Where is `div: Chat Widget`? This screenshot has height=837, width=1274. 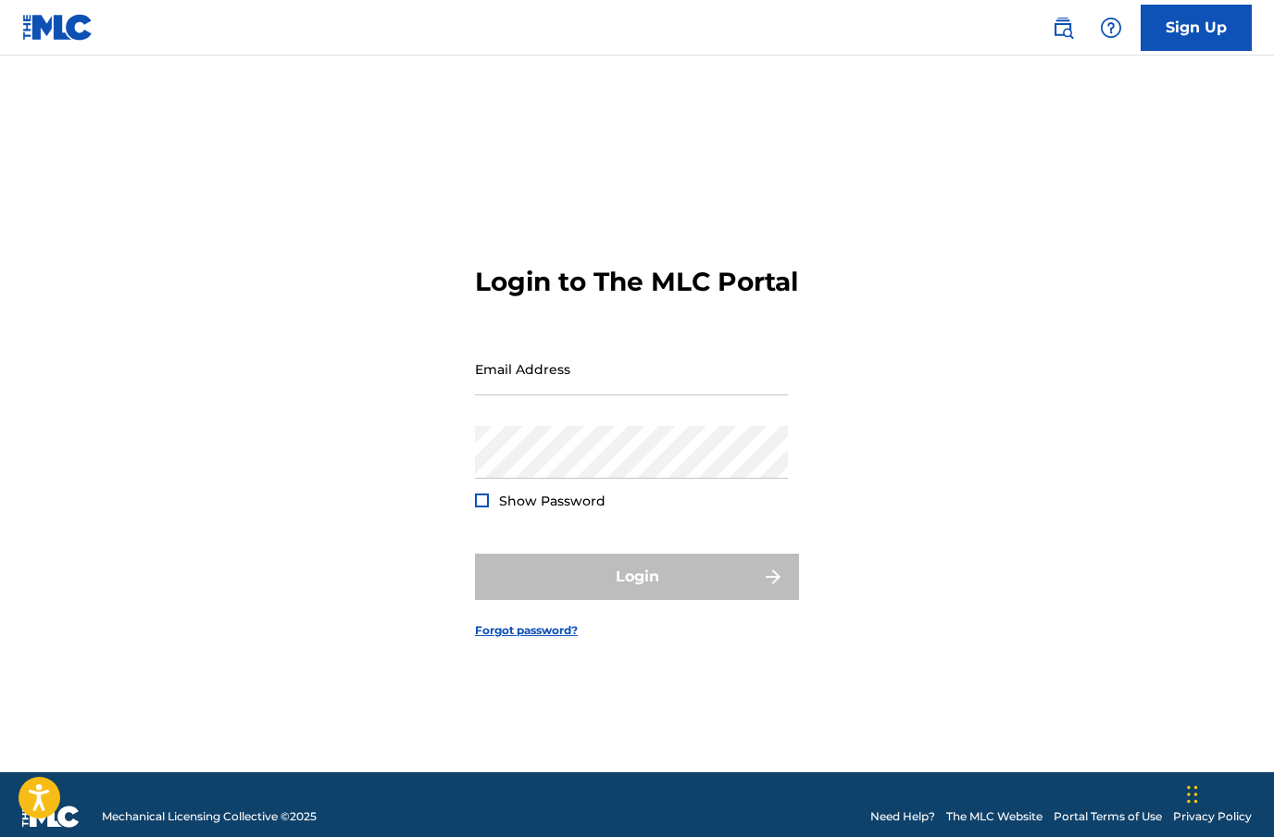 div: Chat Widget is located at coordinates (1228, 793).